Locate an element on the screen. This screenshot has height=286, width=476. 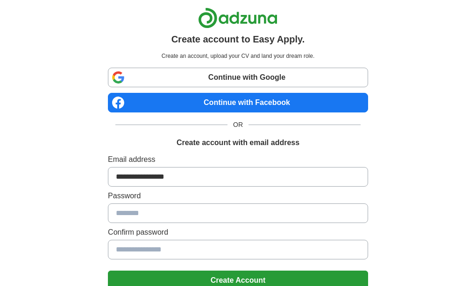
a: Continue with Google is located at coordinates (238, 78).